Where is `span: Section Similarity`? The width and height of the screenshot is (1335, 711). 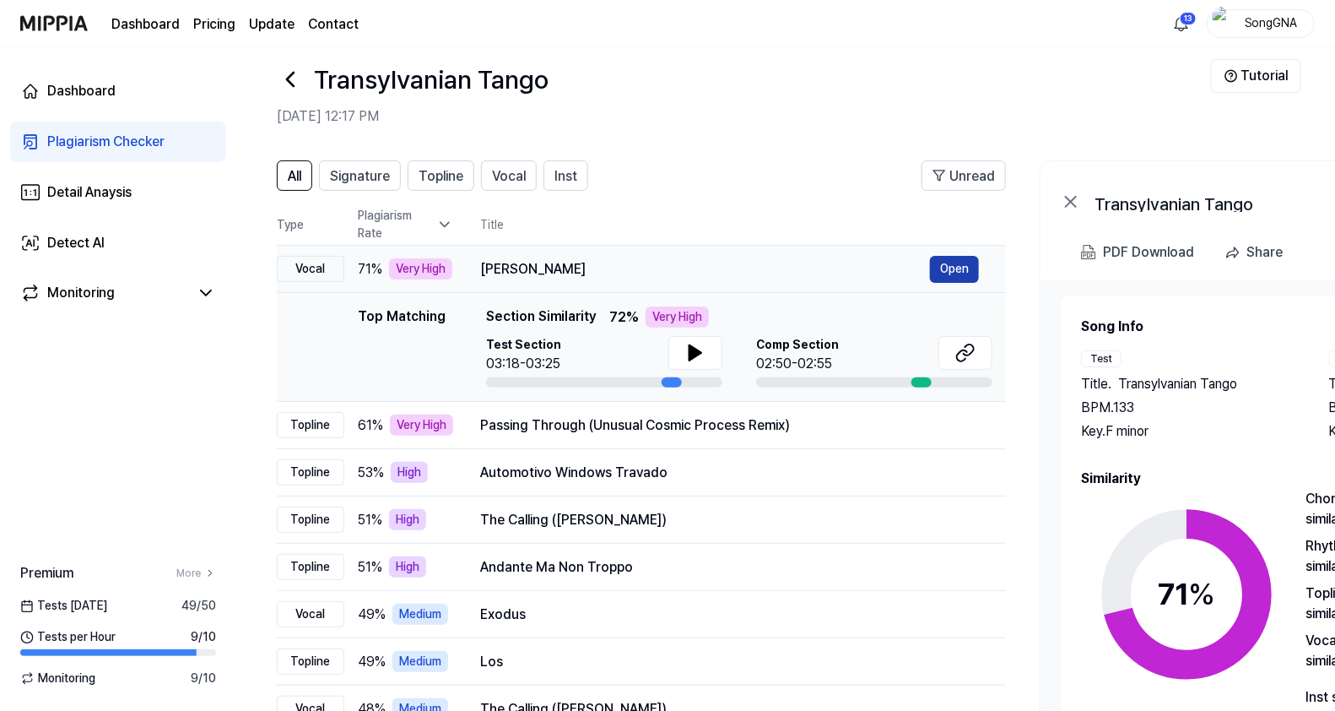
span: Section Similarity is located at coordinates (541, 316).